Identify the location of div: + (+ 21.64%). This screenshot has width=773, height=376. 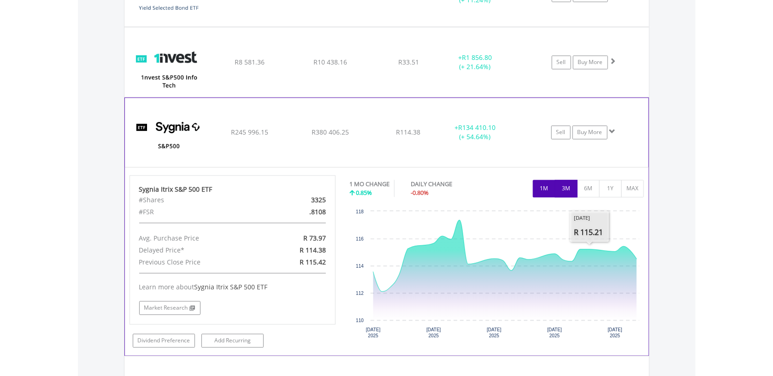
(475, 63).